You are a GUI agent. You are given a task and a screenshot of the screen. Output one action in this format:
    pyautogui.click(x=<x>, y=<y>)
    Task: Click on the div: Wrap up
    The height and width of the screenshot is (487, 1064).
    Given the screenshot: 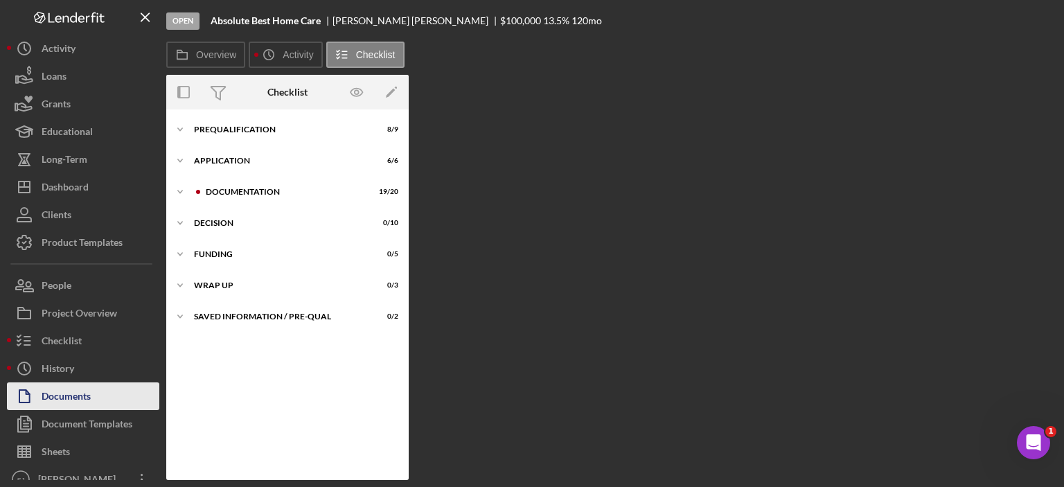 What is the action you would take?
    pyautogui.click(x=279, y=286)
    